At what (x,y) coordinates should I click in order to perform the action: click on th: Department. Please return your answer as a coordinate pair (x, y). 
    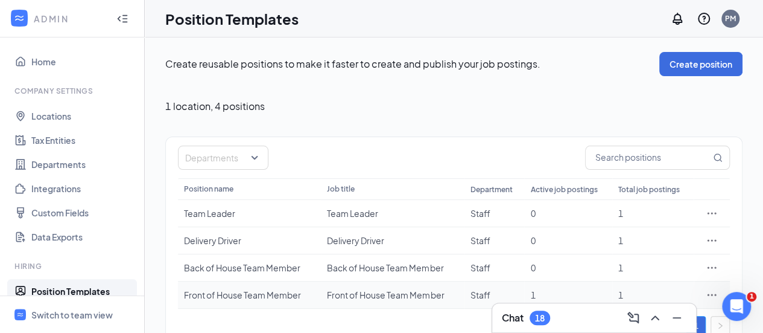
    Looking at the image, I should click on (495, 189).